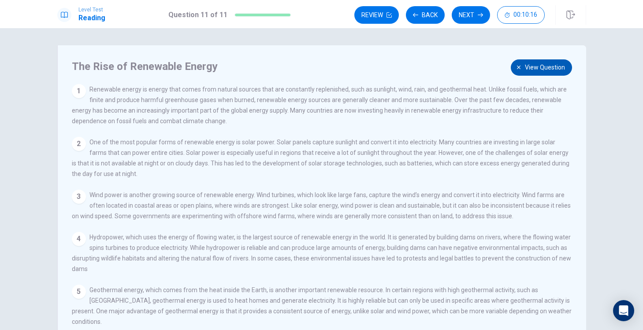  Describe the element at coordinates (623, 311) in the screenshot. I see `div: Open Intercom Messenger` at that location.